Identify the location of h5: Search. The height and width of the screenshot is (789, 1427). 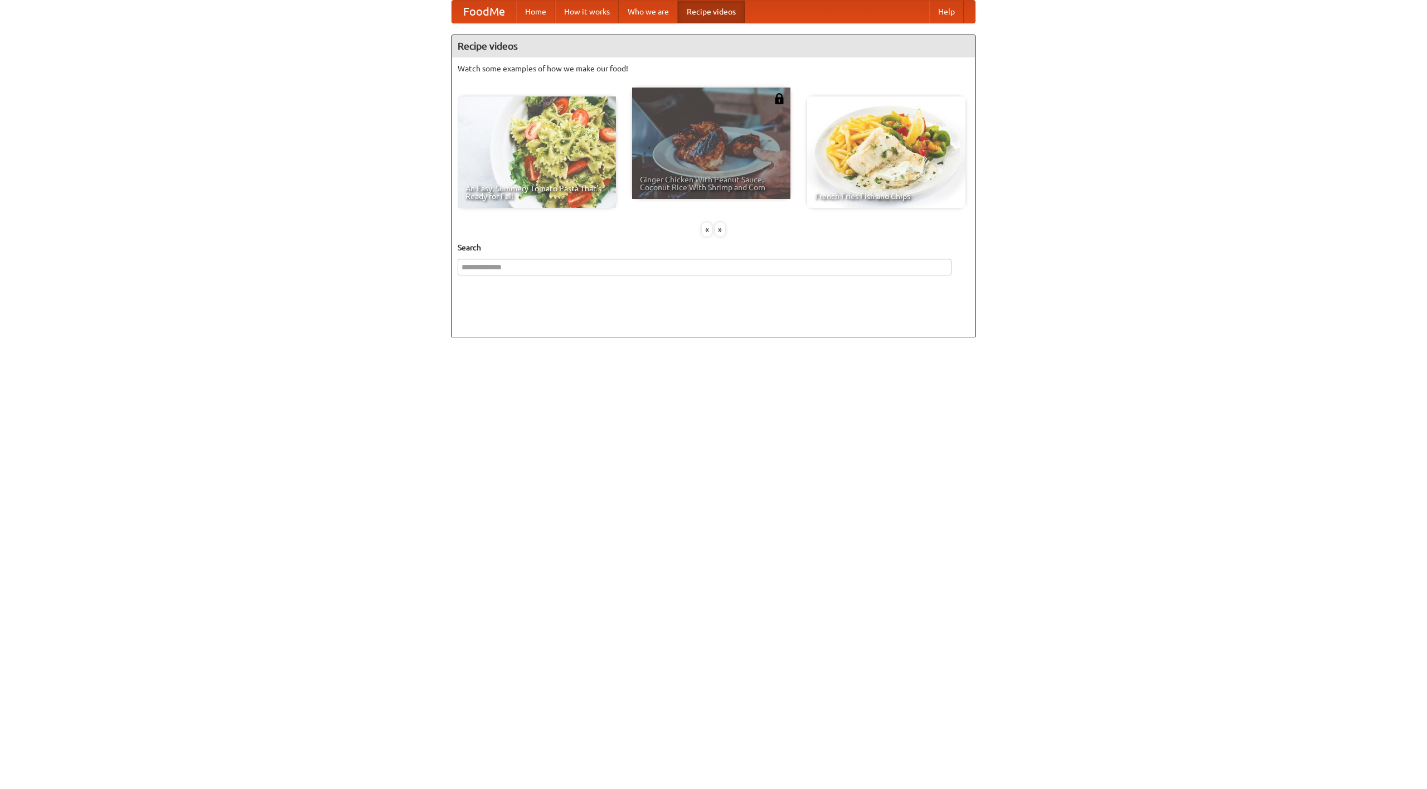
(713, 247).